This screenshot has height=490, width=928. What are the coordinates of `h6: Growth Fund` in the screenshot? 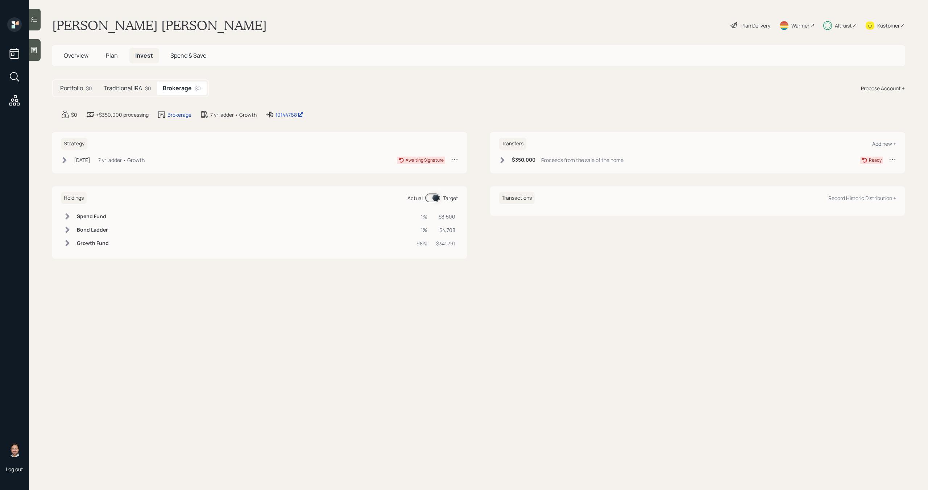 It's located at (93, 243).